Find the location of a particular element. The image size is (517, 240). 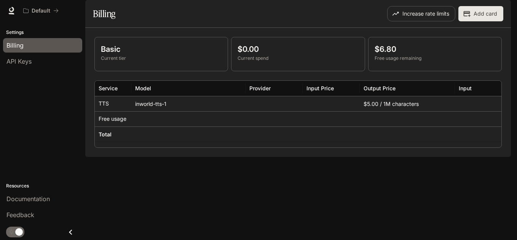

p: $0.00 is located at coordinates (298, 49).